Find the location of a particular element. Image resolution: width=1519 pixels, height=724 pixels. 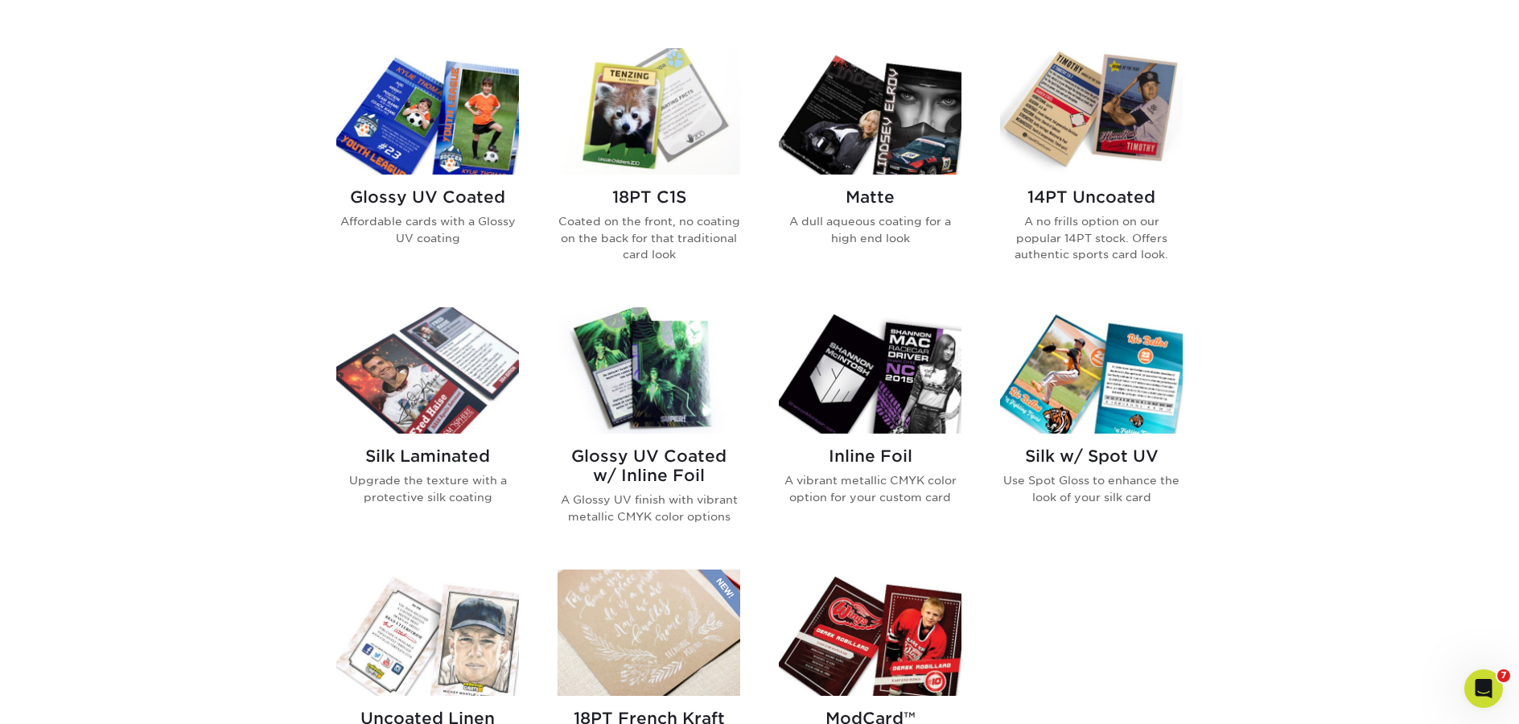

img: Inline Foil Trading Cards is located at coordinates (870, 370).